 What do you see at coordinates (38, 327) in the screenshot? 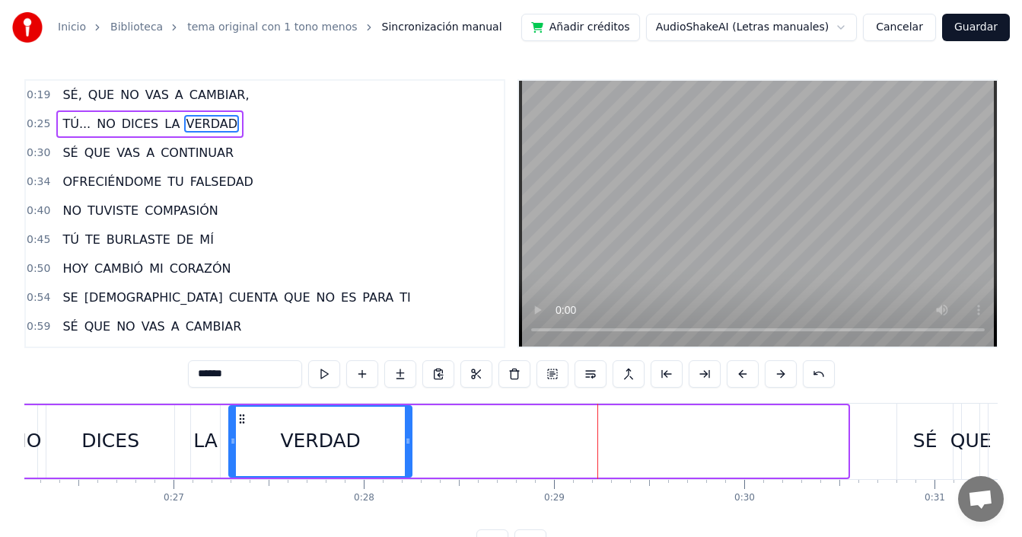
I see `span: 0:59` at bounding box center [38, 327].